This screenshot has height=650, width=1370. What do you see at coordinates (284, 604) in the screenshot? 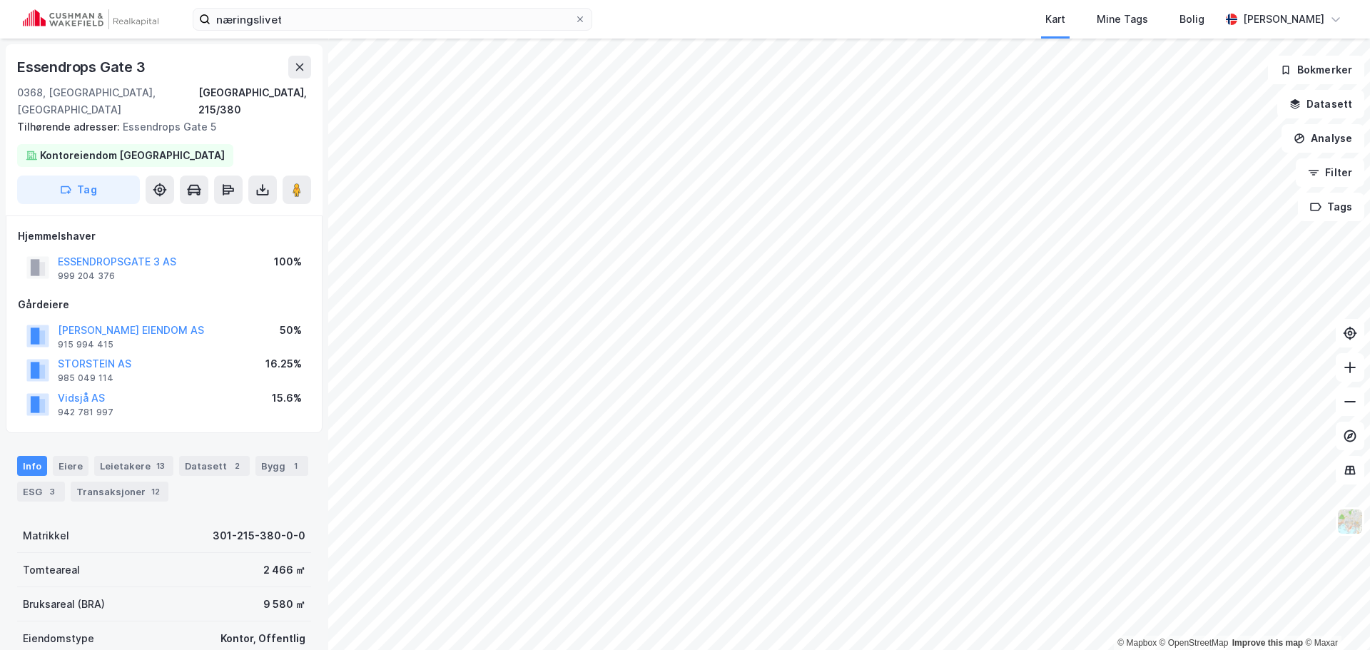
I see `div: 9 580 ㎡` at bounding box center [284, 604].